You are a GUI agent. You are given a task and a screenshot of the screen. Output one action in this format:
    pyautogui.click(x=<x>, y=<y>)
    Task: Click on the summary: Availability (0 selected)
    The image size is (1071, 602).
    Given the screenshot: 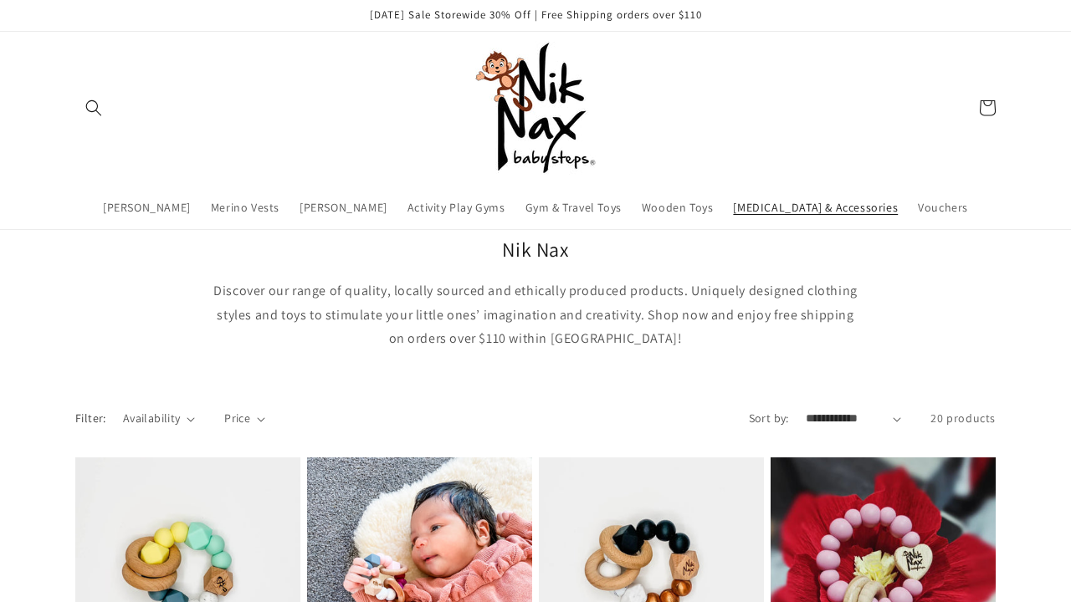 What is the action you would take?
    pyautogui.click(x=159, y=418)
    